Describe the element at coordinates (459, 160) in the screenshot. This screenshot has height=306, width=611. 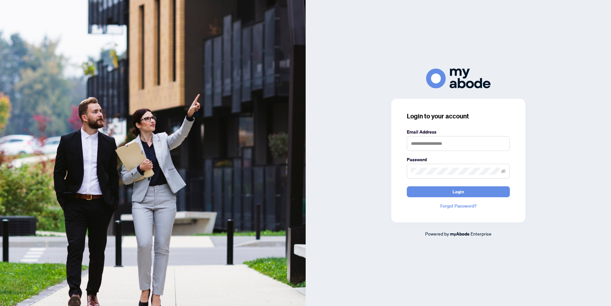
I see `label: Password` at that location.